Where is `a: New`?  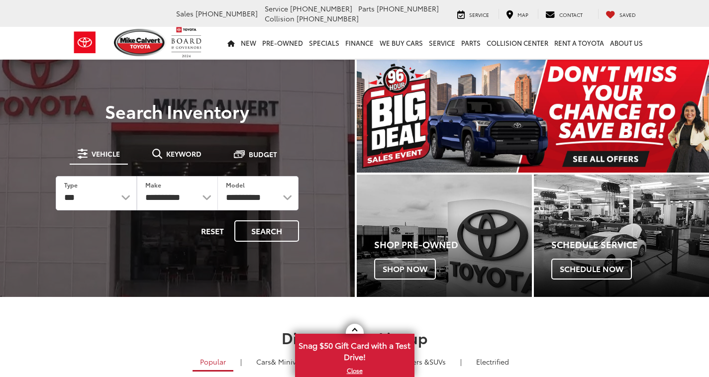 a: New is located at coordinates (248, 43).